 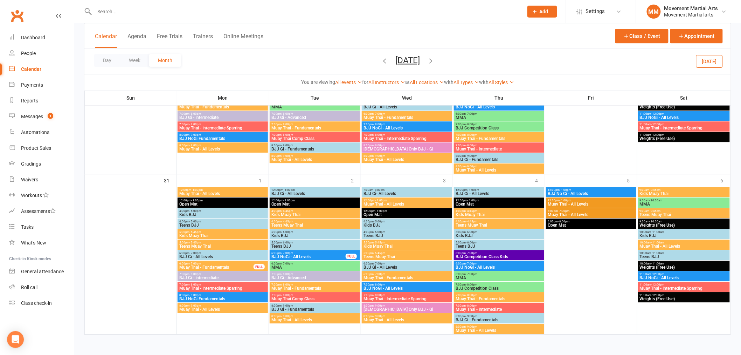 I want to click on span: BJJ NoGi - All Levels, so click(x=684, y=117).